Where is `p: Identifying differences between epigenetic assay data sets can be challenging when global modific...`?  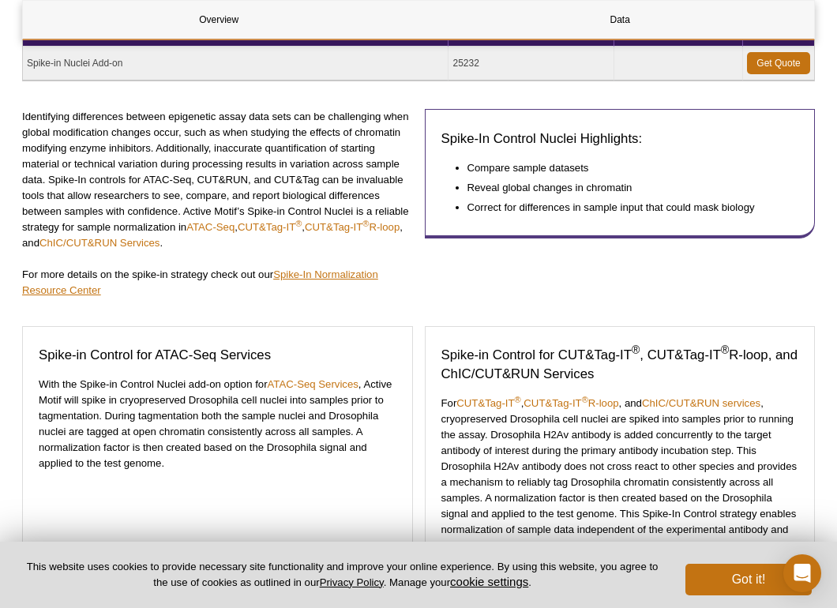 p: Identifying differences between epigenetic assay data sets can be challenging when global modific... is located at coordinates (217, 180).